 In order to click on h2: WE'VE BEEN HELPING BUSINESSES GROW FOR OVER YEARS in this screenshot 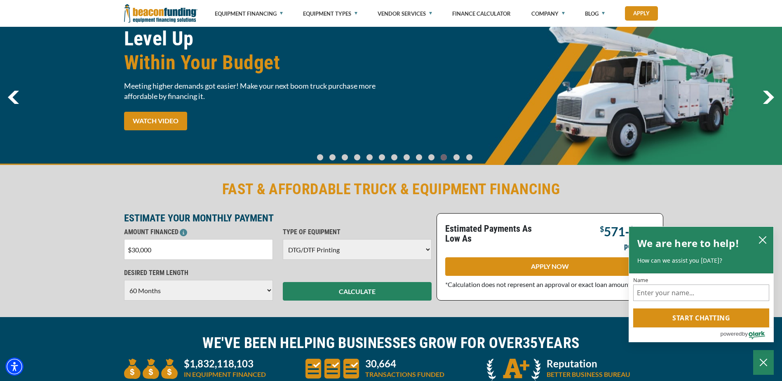, I will do `click(391, 343)`.